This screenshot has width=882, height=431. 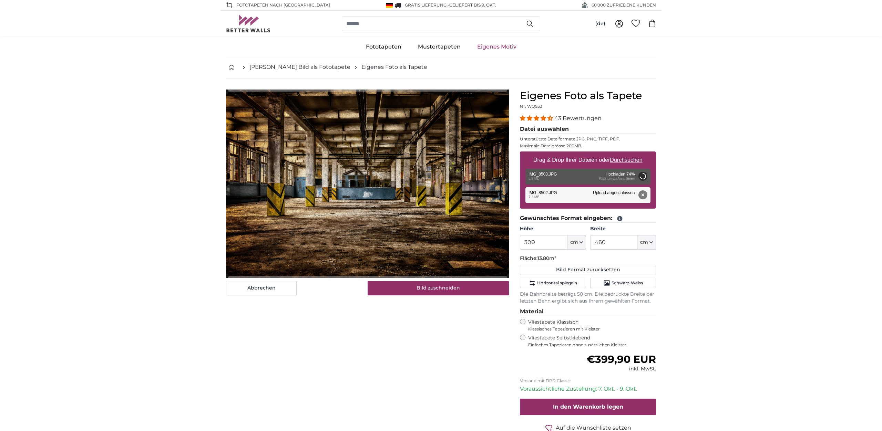 I want to click on span: Einfaches Tapezieren ohne zusätzlichen Kleister, so click(x=592, y=345).